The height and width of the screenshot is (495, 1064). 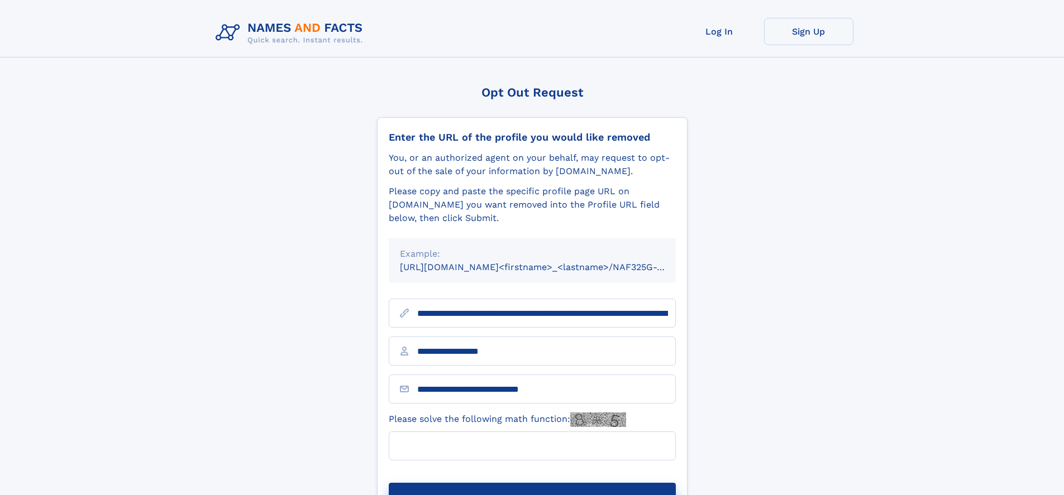 I want to click on a: Log In, so click(x=719, y=31).